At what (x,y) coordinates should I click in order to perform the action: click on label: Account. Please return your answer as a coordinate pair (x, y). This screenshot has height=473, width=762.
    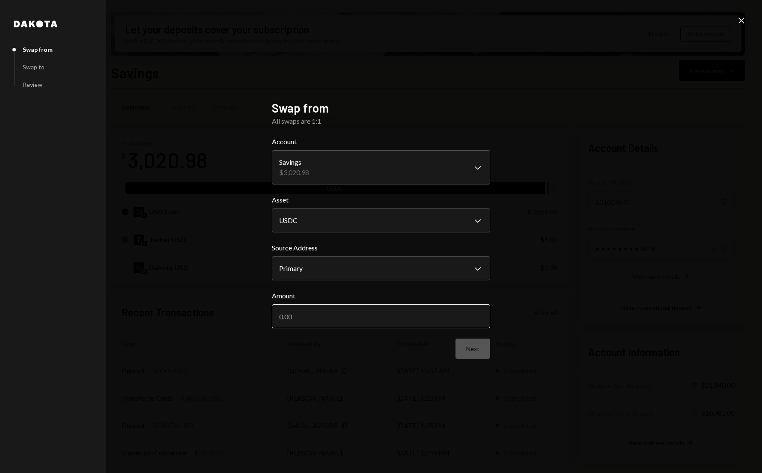
    Looking at the image, I should click on (381, 142).